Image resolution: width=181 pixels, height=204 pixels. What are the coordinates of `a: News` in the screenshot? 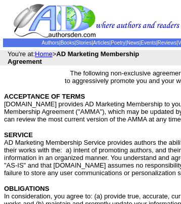 It's located at (133, 43).